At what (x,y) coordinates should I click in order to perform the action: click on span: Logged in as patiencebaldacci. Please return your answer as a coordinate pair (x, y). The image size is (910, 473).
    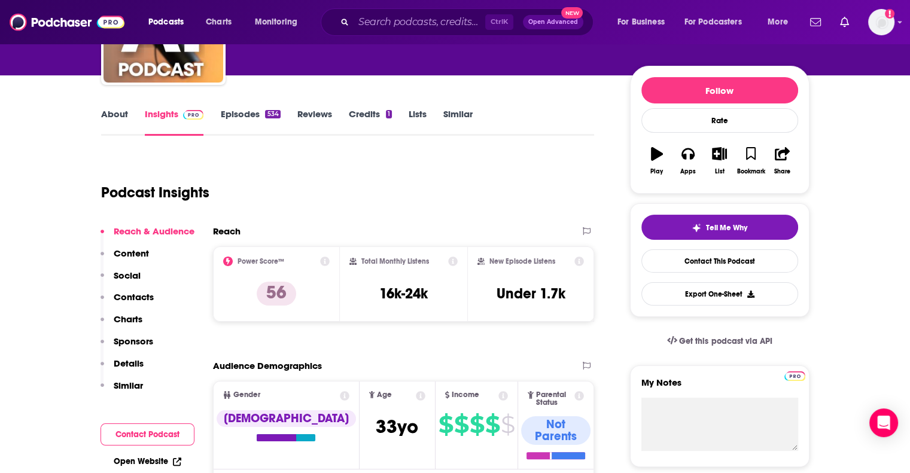
    Looking at the image, I should click on (881, 22).